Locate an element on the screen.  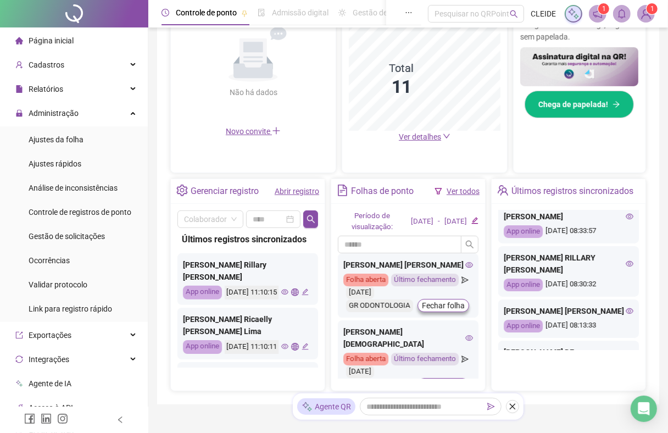
sup: 1 is located at coordinates (603, 9).